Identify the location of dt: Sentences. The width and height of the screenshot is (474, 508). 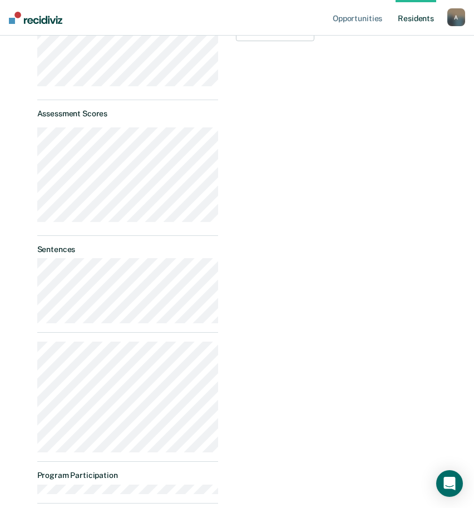
(128, 249).